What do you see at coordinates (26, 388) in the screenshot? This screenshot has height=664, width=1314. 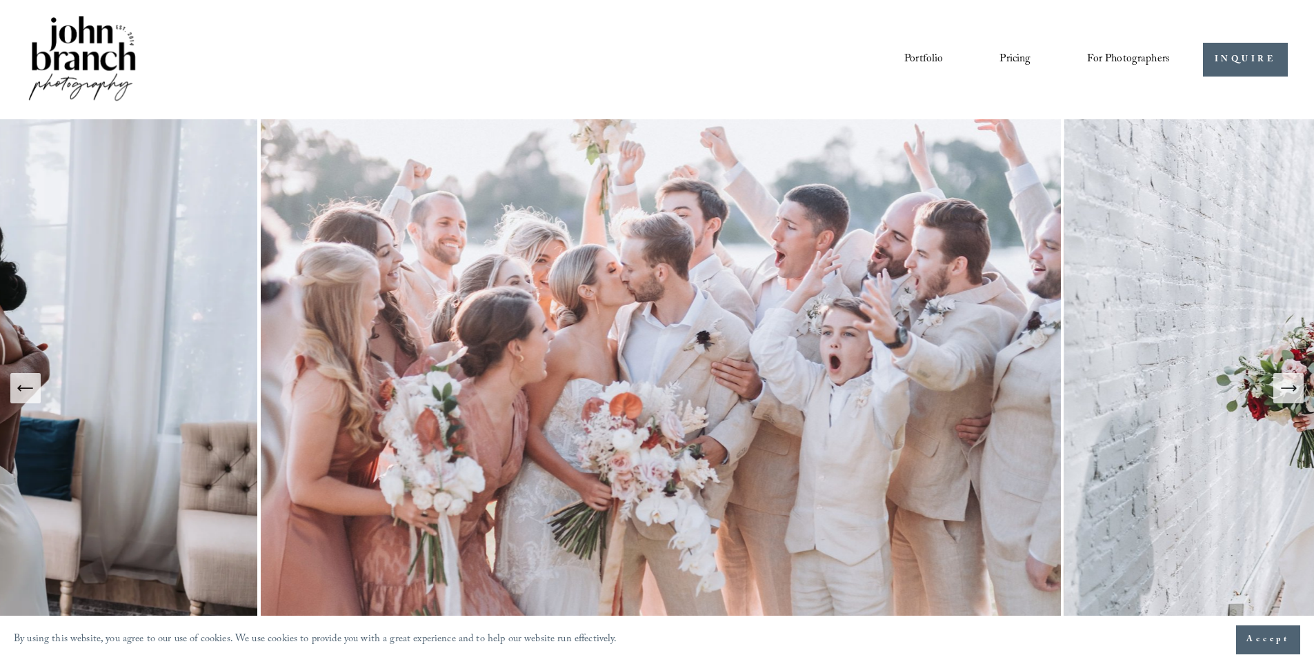 I see `button: Previous Slide` at bounding box center [26, 388].